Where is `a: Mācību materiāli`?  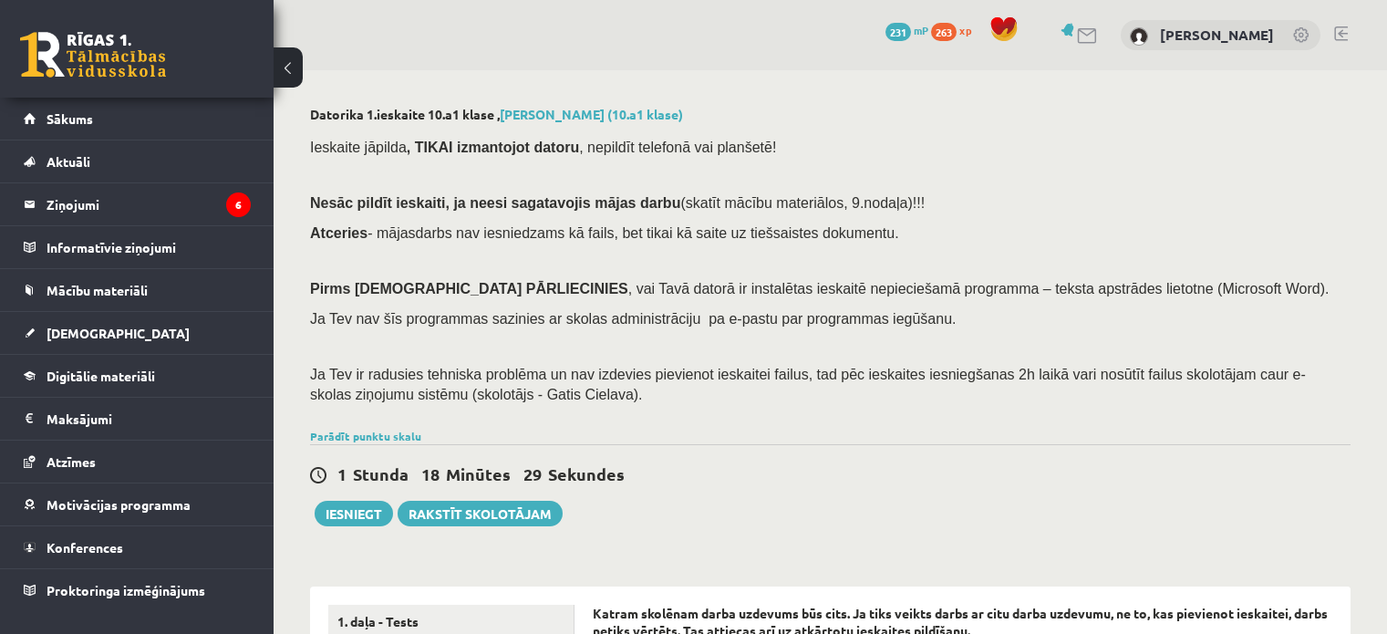 a: Mācību materiāli is located at coordinates (137, 290).